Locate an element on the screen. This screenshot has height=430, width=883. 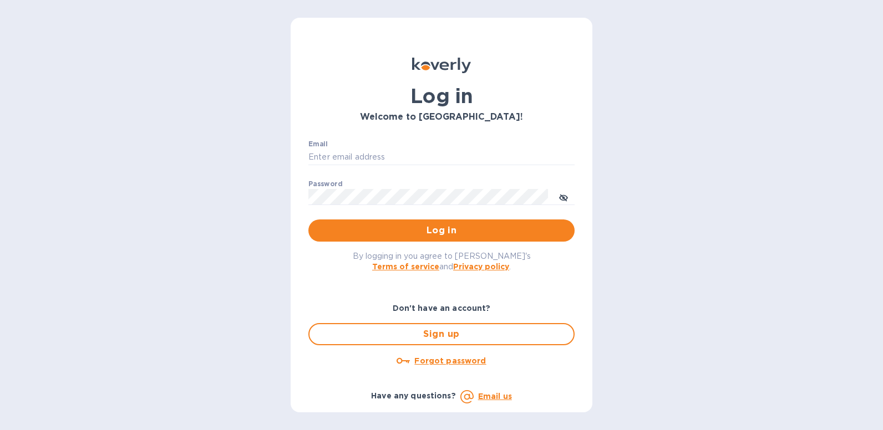
label: Password is located at coordinates (325, 184).